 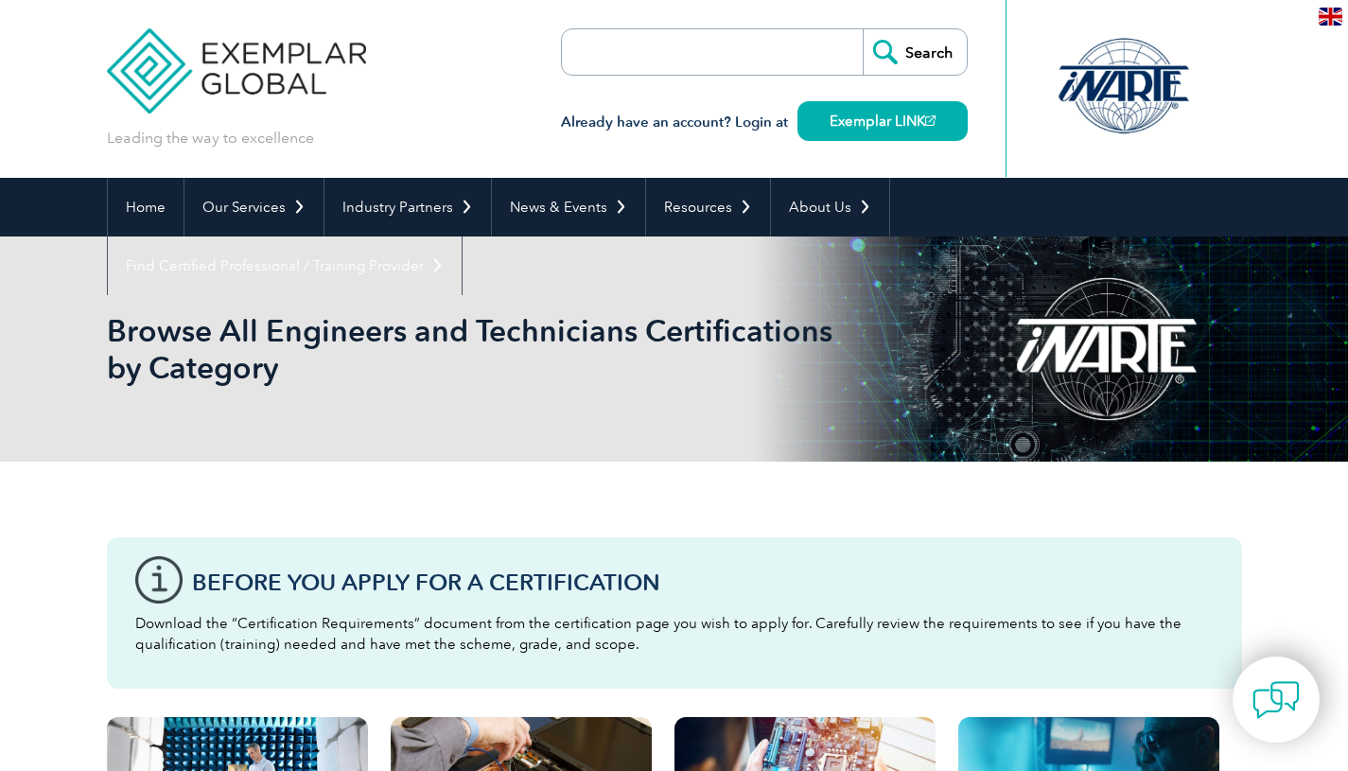 What do you see at coordinates (146, 207) in the screenshot?
I see `a: Home` at bounding box center [146, 207].